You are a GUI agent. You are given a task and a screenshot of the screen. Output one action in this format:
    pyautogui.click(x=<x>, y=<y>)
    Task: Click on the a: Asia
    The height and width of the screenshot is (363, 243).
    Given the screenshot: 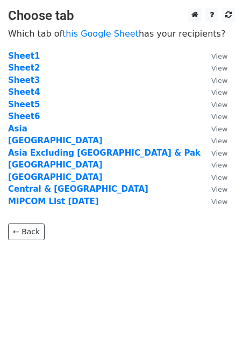 What is the action you would take?
    pyautogui.click(x=18, y=129)
    